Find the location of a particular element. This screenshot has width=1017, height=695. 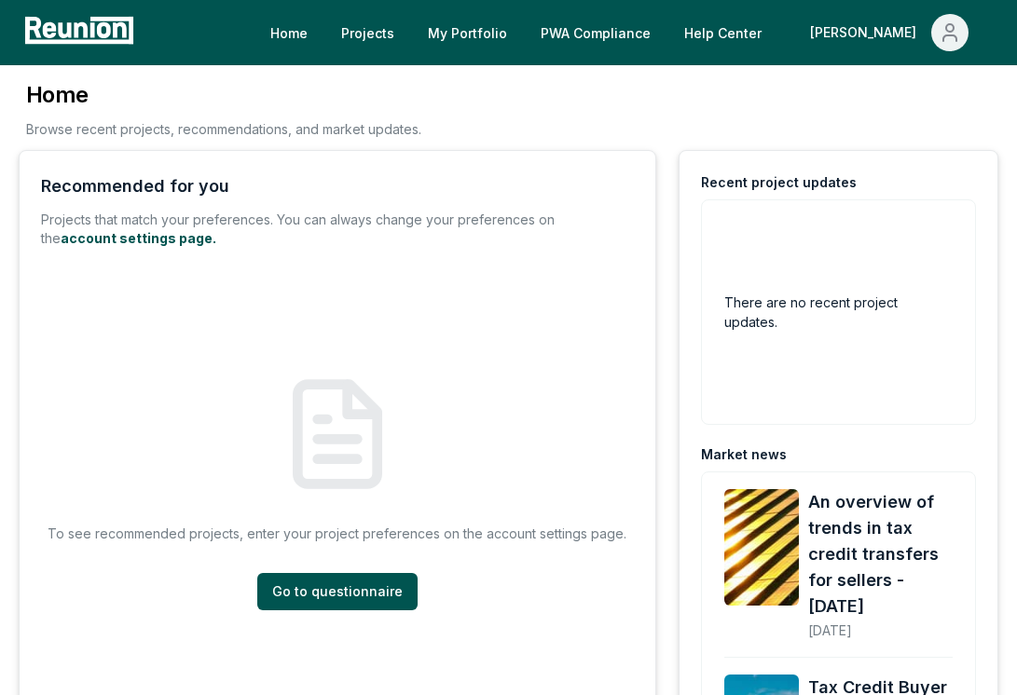

span: Projects that match your preferences. You can always change your preferences on the is located at coordinates (297, 228).